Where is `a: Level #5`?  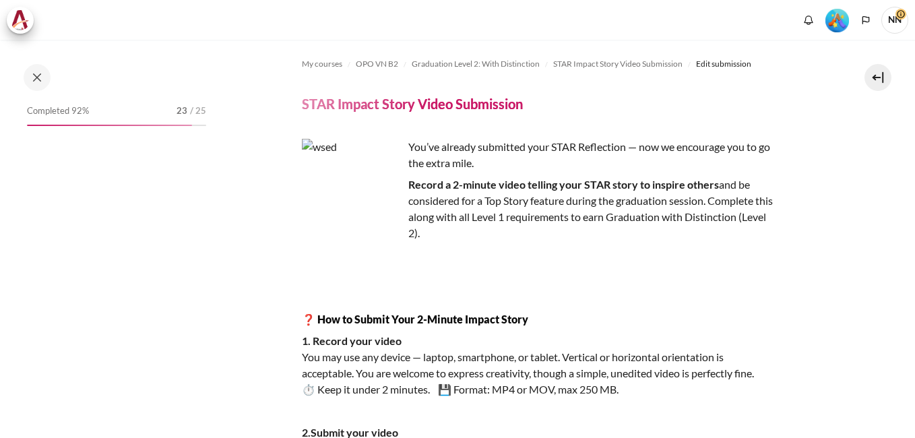 a: Level #5 is located at coordinates (836, 20).